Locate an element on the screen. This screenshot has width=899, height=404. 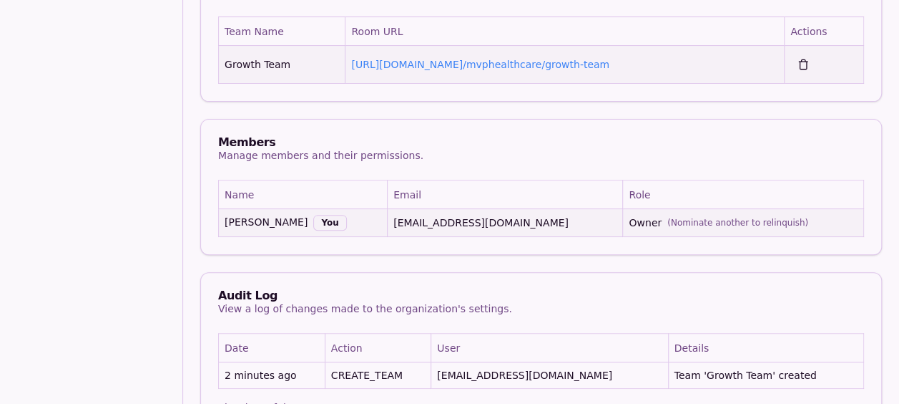
div: You is located at coordinates (330, 223).